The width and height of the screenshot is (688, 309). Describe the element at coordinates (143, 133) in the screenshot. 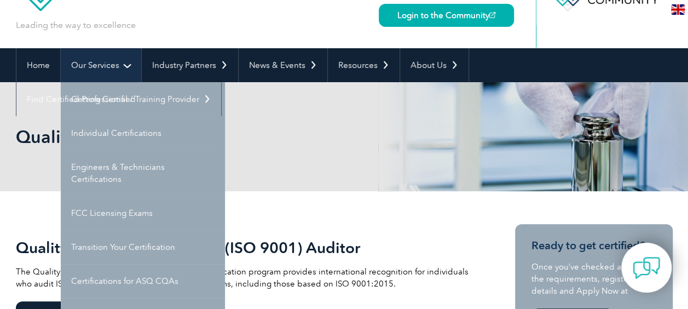

I see `a: Individual Certifications` at that location.